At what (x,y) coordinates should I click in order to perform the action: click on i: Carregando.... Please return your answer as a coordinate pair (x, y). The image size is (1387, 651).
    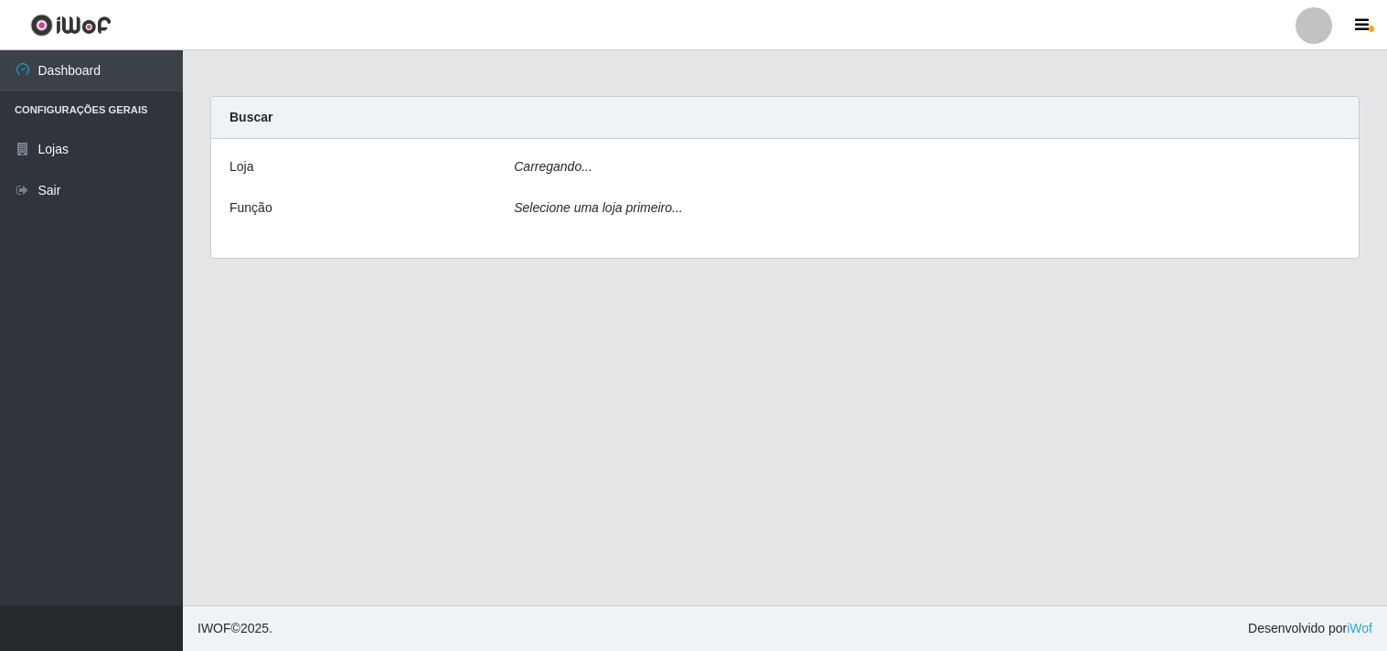
    Looking at the image, I should click on (553, 166).